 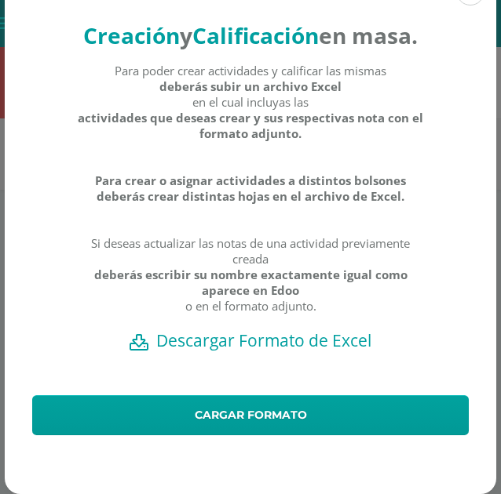 What do you see at coordinates (250, 415) in the screenshot?
I see `a: Cargar formato` at bounding box center [250, 415].